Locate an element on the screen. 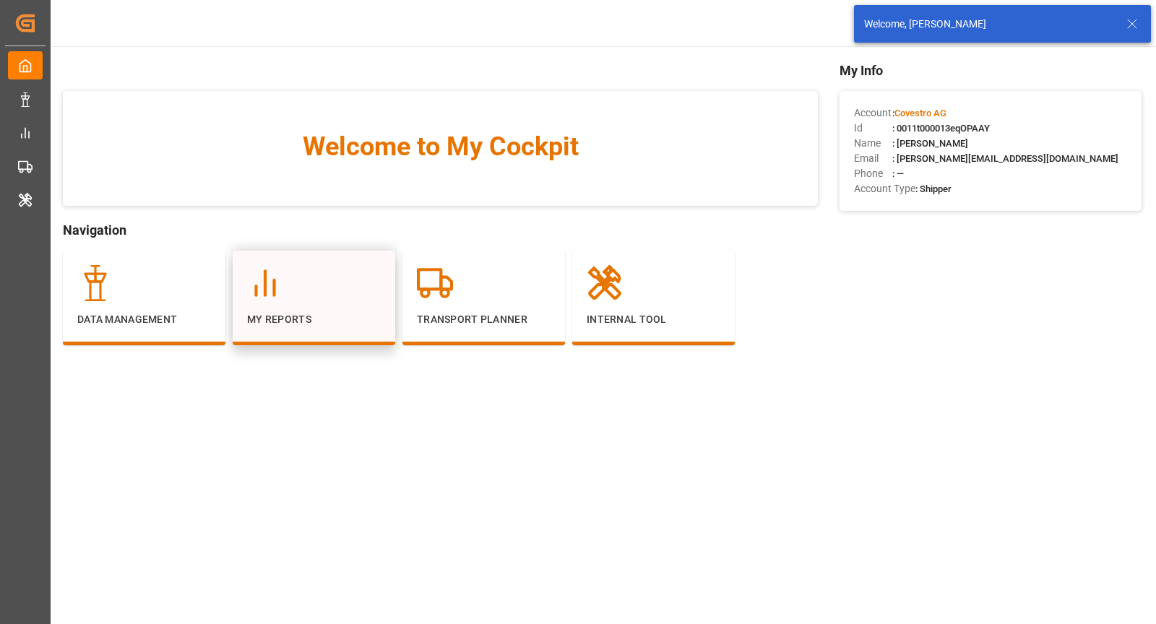  p: Internal Tool is located at coordinates (653, 319).